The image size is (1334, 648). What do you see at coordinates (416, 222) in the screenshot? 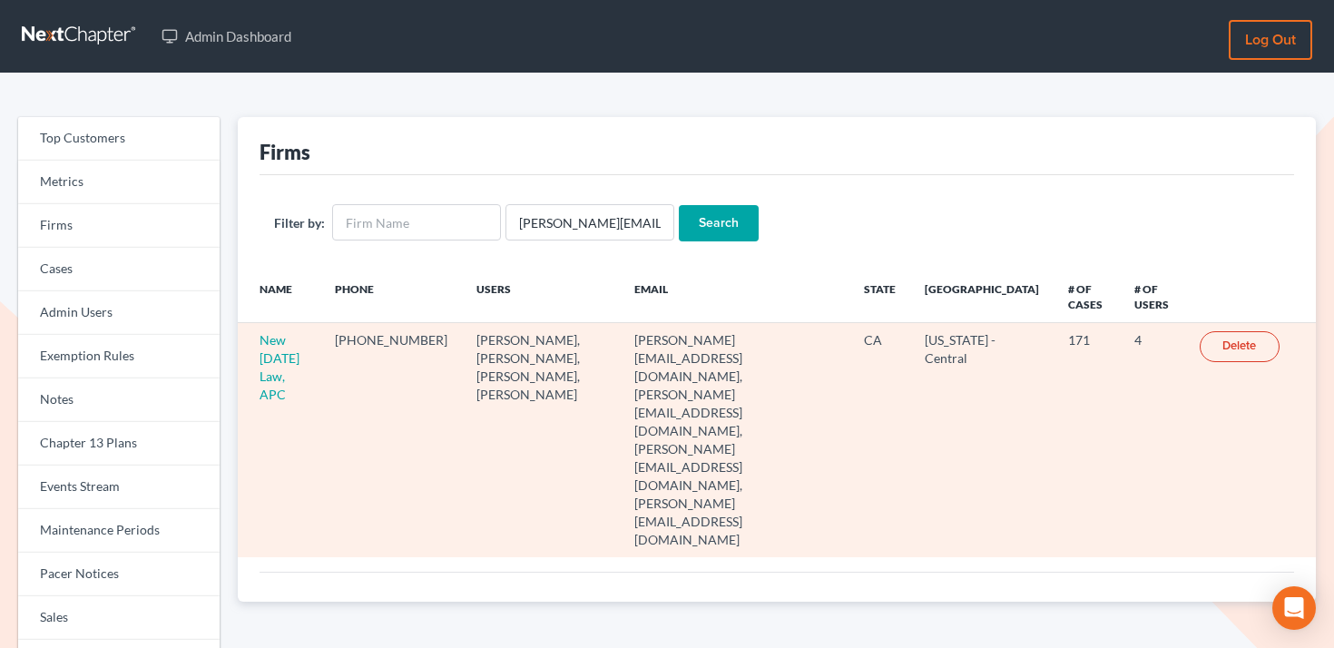
I see `input: Firm Name` at bounding box center [416, 222].